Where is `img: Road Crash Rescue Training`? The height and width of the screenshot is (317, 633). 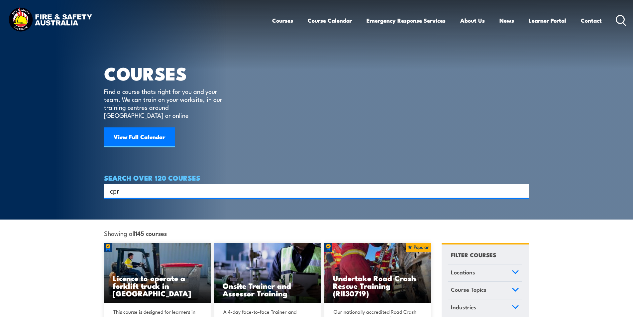
img: Road Crash Rescue Training is located at coordinates (378, 273).